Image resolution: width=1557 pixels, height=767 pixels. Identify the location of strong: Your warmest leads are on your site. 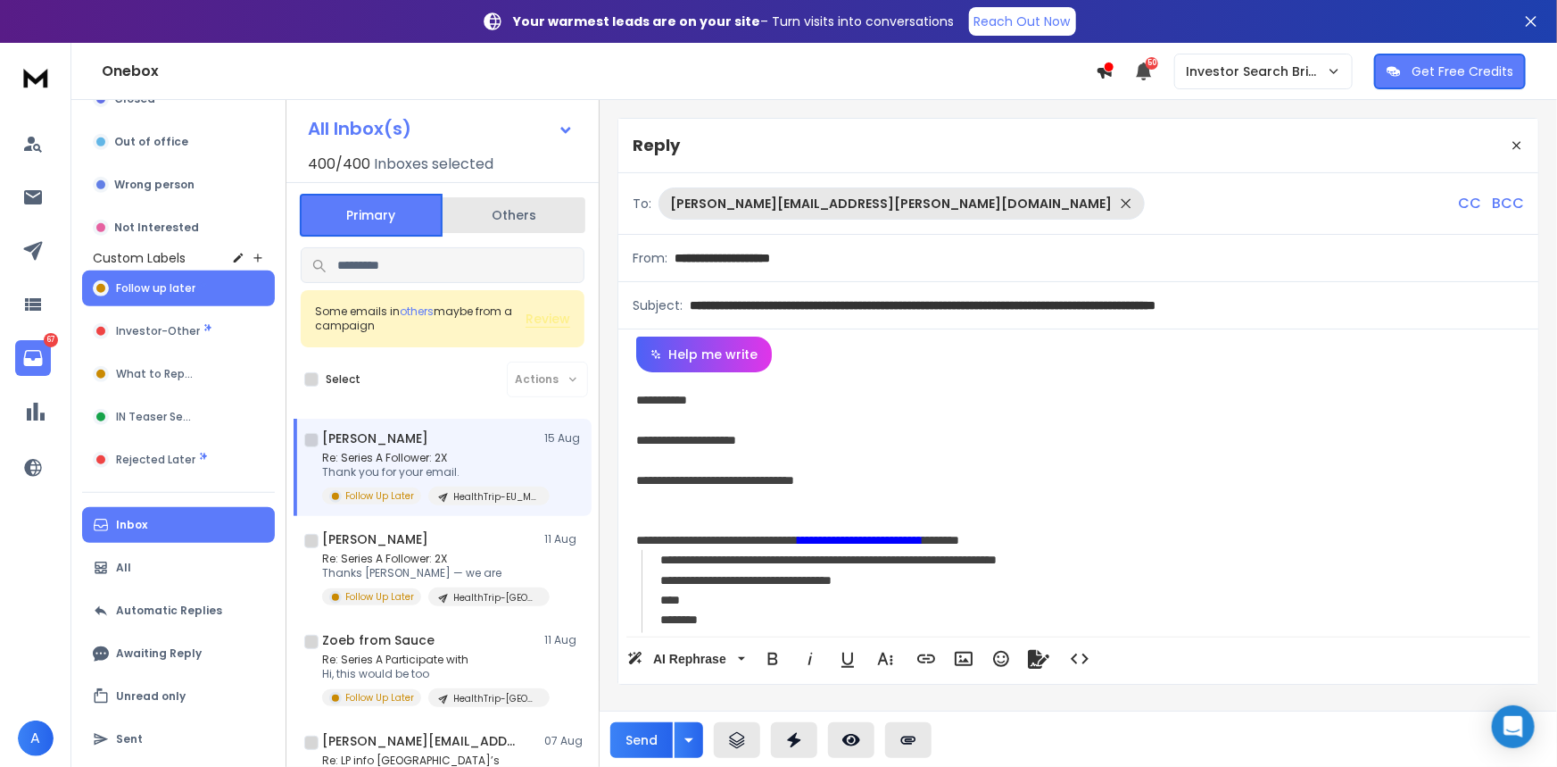
(637, 21).